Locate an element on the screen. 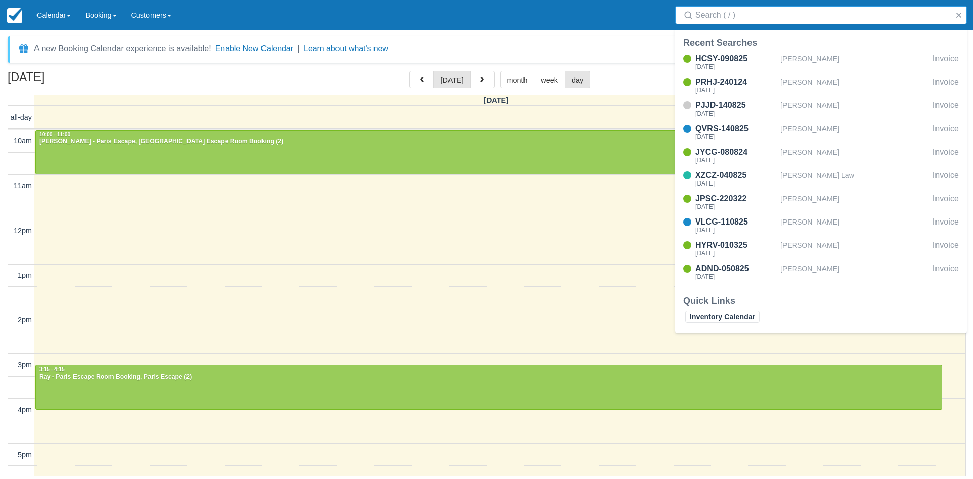 This screenshot has height=479, width=973. div: A new Booking Calendar experience is available! is located at coordinates (123, 49).